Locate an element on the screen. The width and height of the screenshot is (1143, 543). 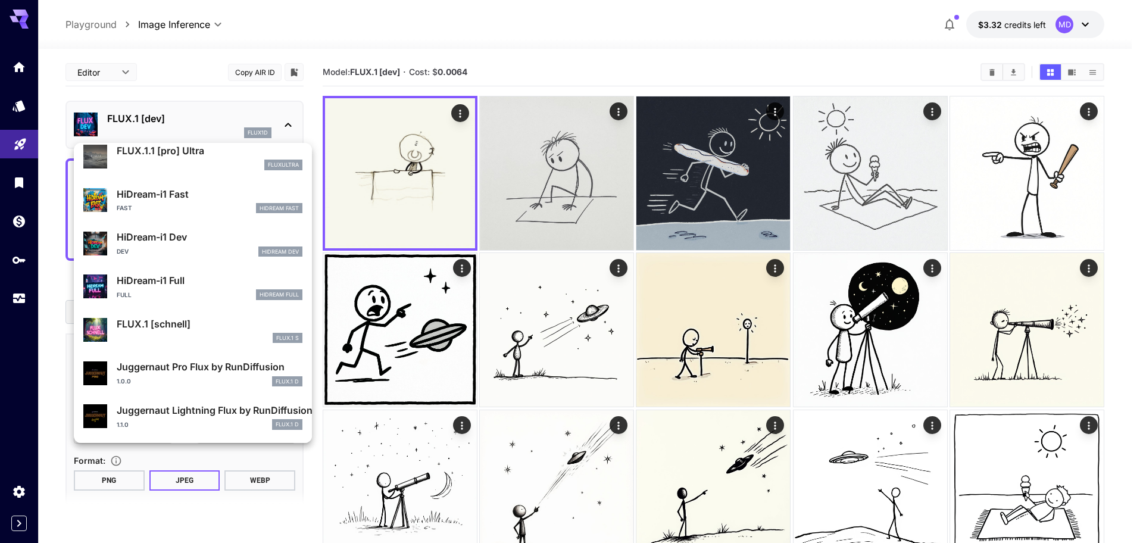
p: 1.0.0 is located at coordinates (124, 381).